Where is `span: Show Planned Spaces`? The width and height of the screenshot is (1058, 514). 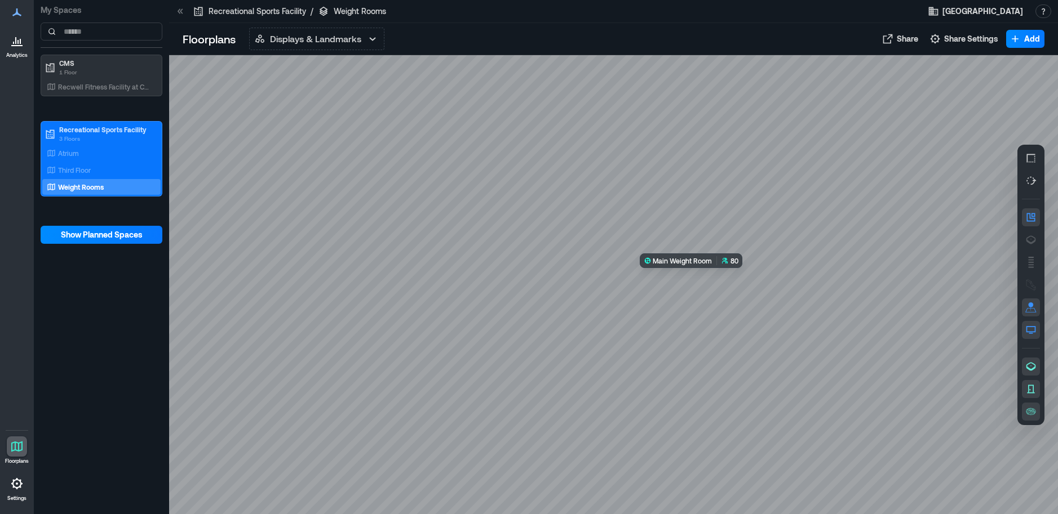
span: Show Planned Spaces is located at coordinates (101, 235).